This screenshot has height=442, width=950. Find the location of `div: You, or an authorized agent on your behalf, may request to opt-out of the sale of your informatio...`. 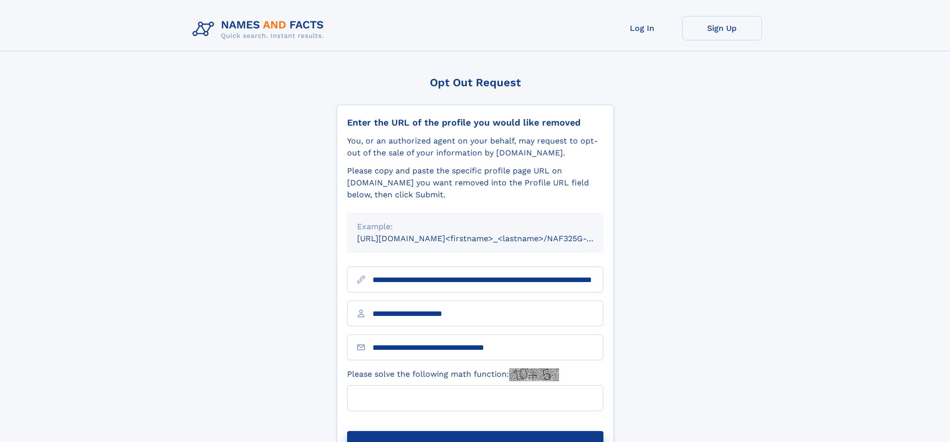

div: You, or an authorized agent on your behalf, may request to opt-out of the sale of your informatio... is located at coordinates (475, 147).